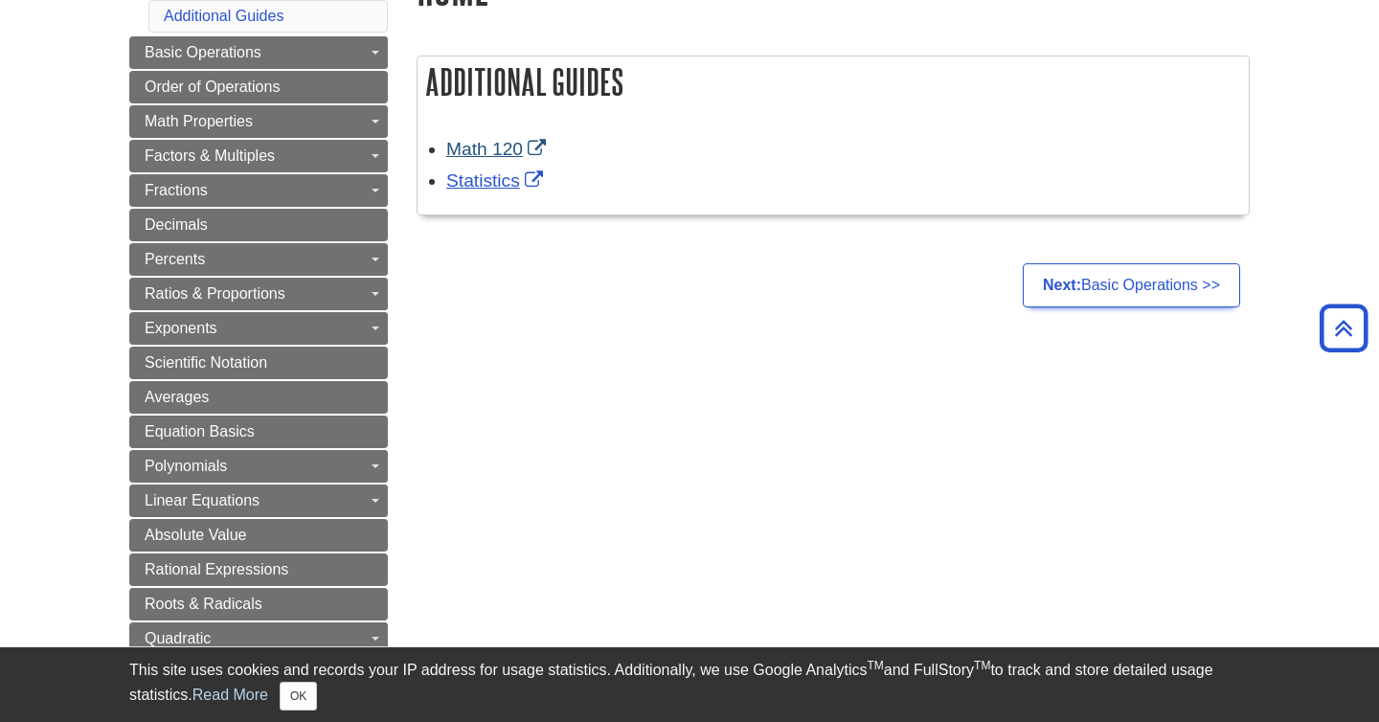  I want to click on a: Percents, so click(258, 259).